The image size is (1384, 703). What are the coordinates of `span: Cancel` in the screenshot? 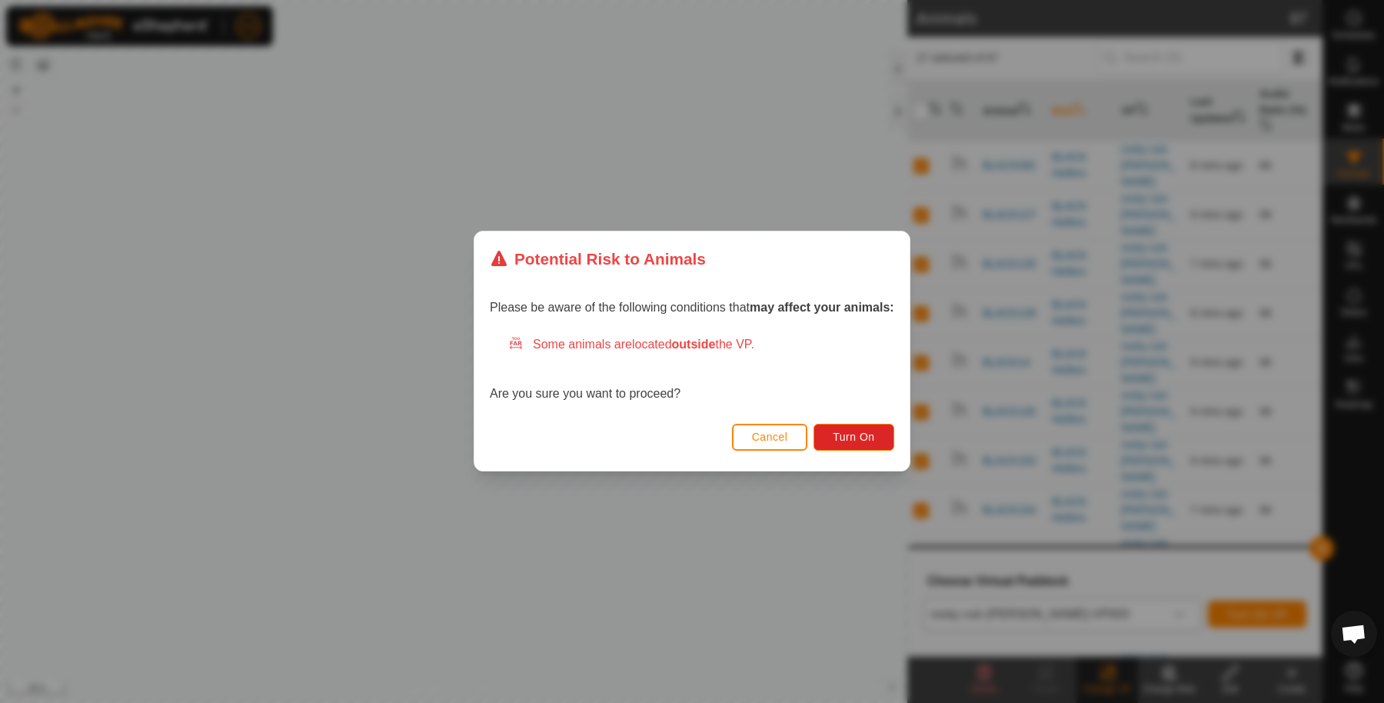 It's located at (769, 437).